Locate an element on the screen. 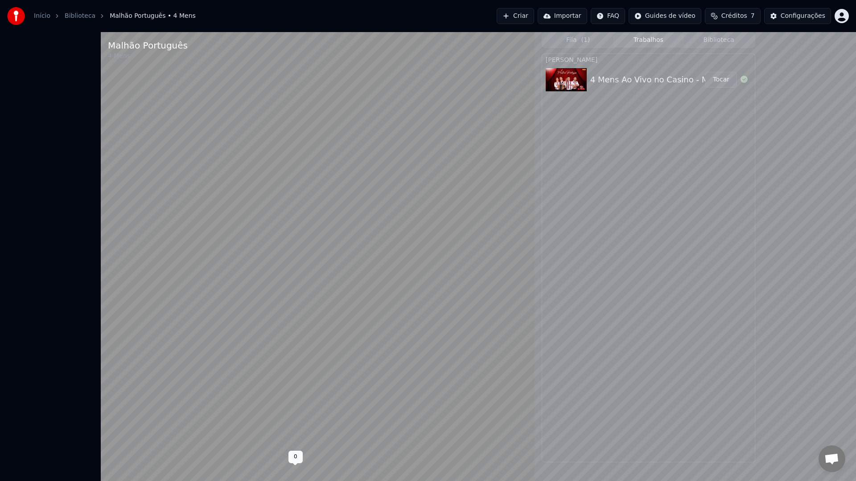 Image resolution: width=856 pixels, height=481 pixels. button: Créditos7 is located at coordinates (732, 16).